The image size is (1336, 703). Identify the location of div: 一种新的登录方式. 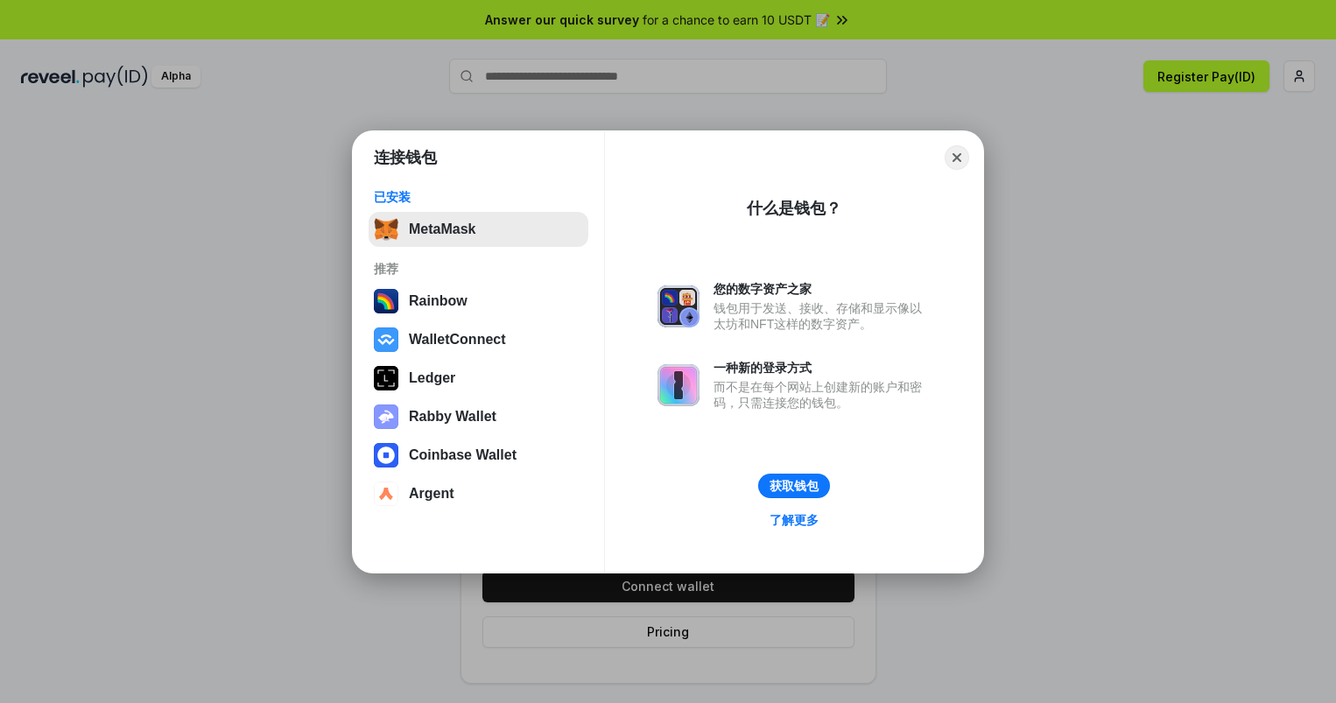
(822, 368).